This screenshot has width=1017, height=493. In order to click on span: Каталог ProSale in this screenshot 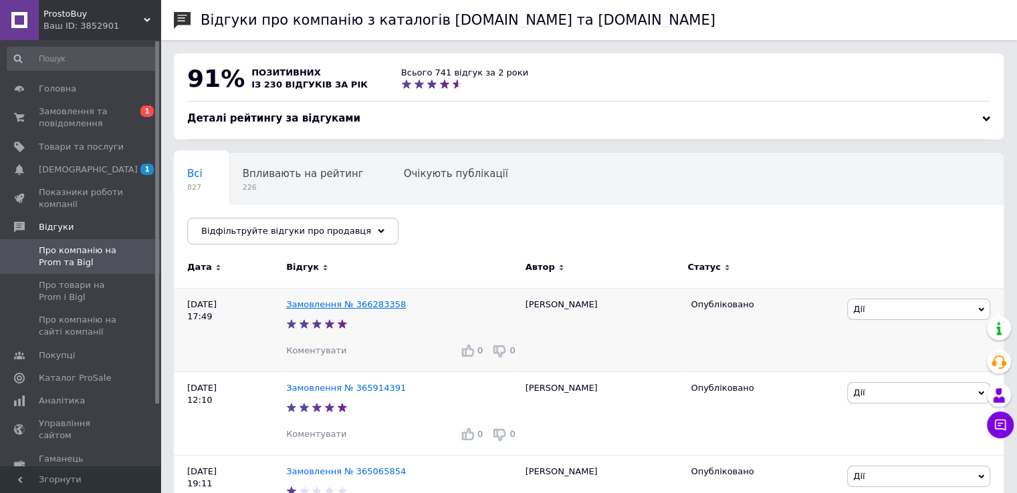, I will do `click(75, 378)`.